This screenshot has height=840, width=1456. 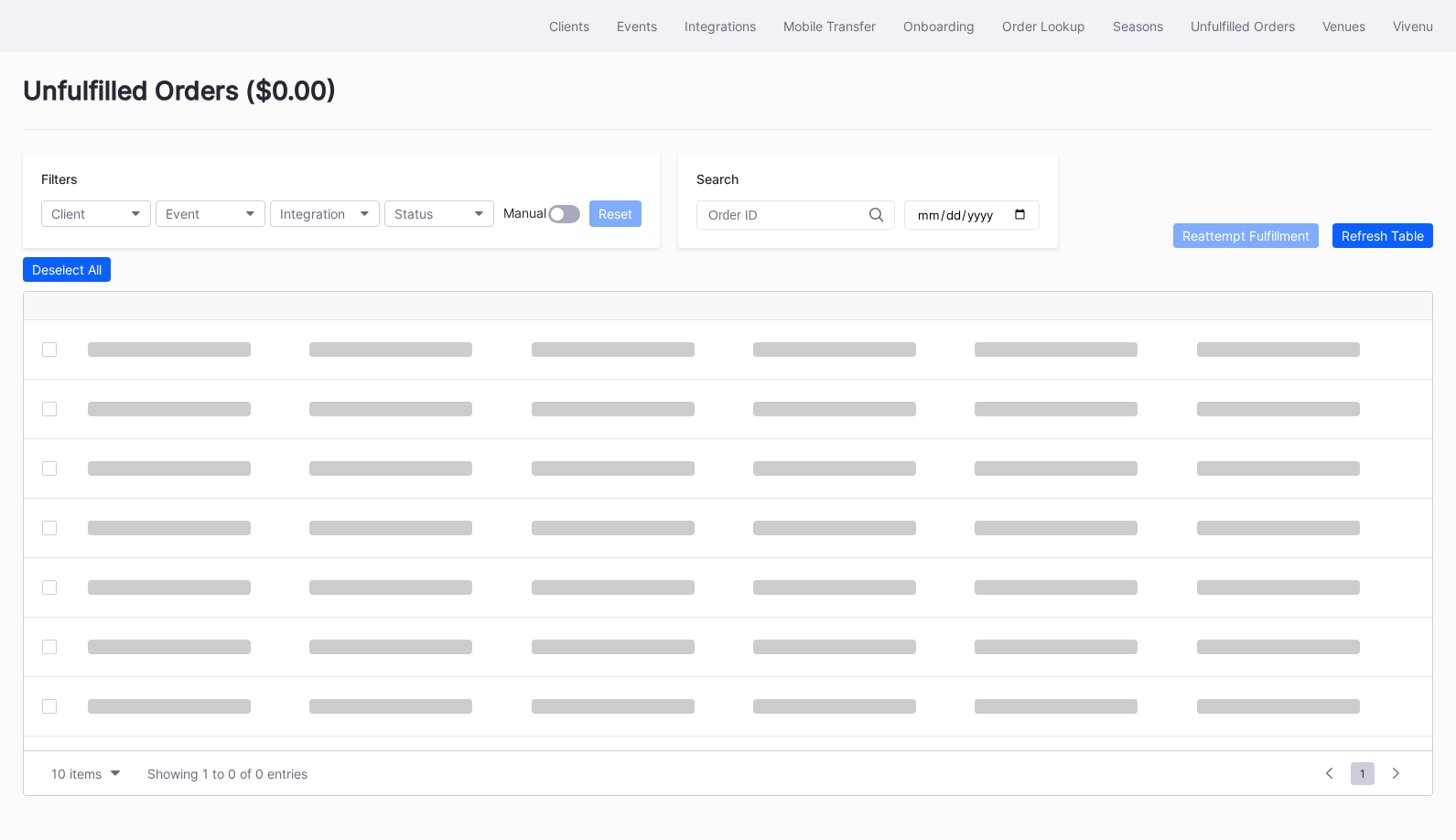 What do you see at coordinates (211, 213) in the screenshot?
I see `button: Event` at bounding box center [211, 213].